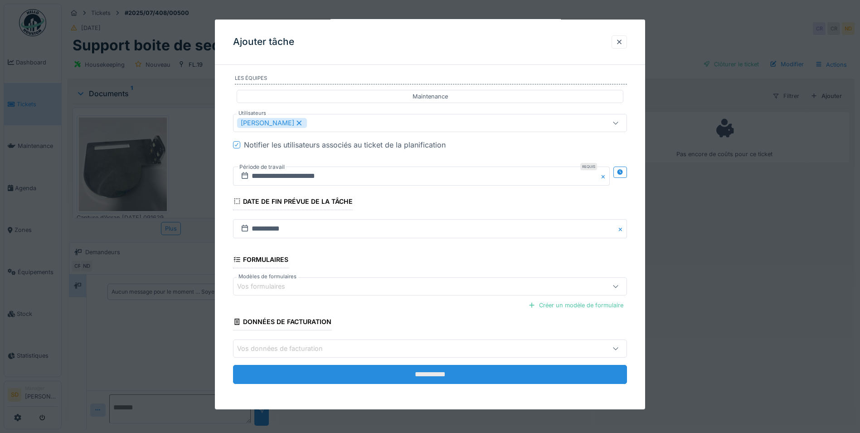 The width and height of the screenshot is (860, 433). What do you see at coordinates (293, 202) in the screenshot?
I see `div: Date de fin prévue de la tâche` at bounding box center [293, 202].